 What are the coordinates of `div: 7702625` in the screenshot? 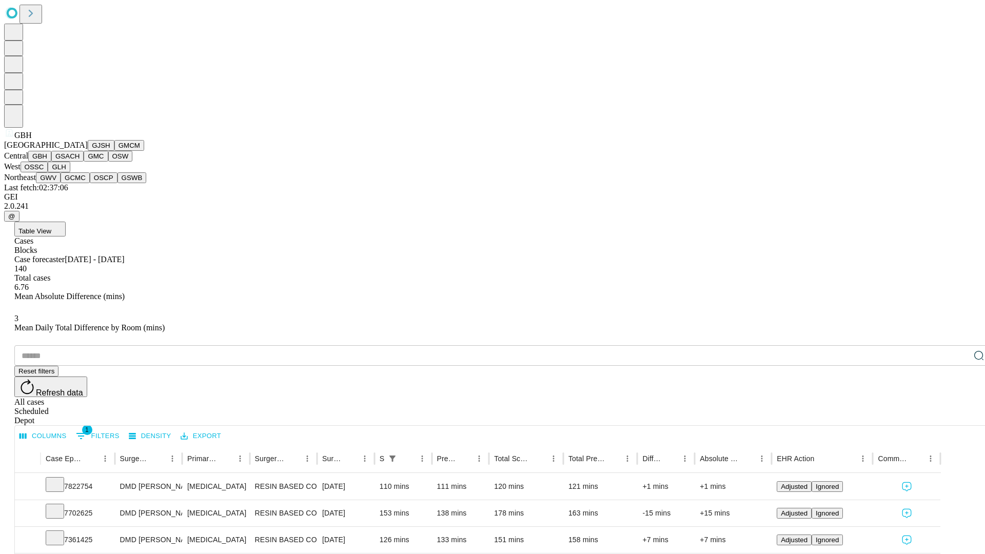 It's located at (77, 513).